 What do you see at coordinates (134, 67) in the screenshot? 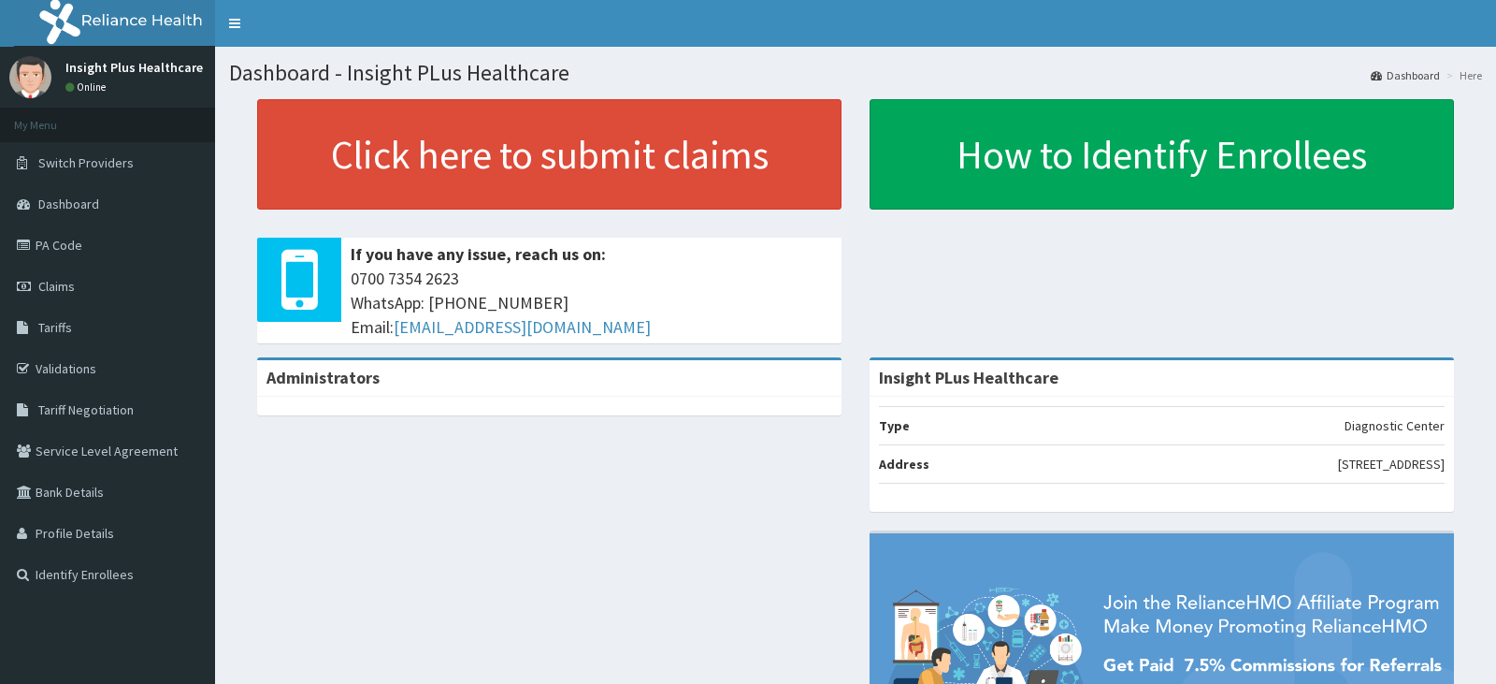
I see `p: Insight Plus Healthcare` at bounding box center [134, 67].